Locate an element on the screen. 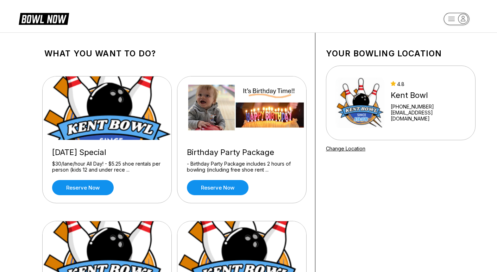  h1: Your bowling location is located at coordinates (401, 54).